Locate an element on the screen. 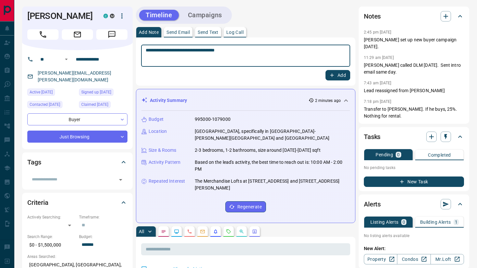 This screenshot has width=477, height=268. p: Completed is located at coordinates (439, 155).